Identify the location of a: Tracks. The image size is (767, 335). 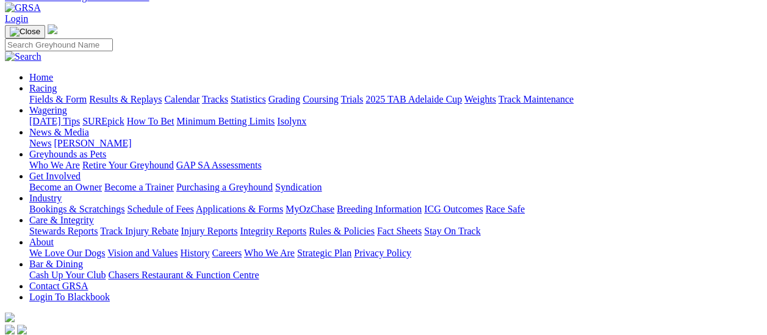
(215, 99).